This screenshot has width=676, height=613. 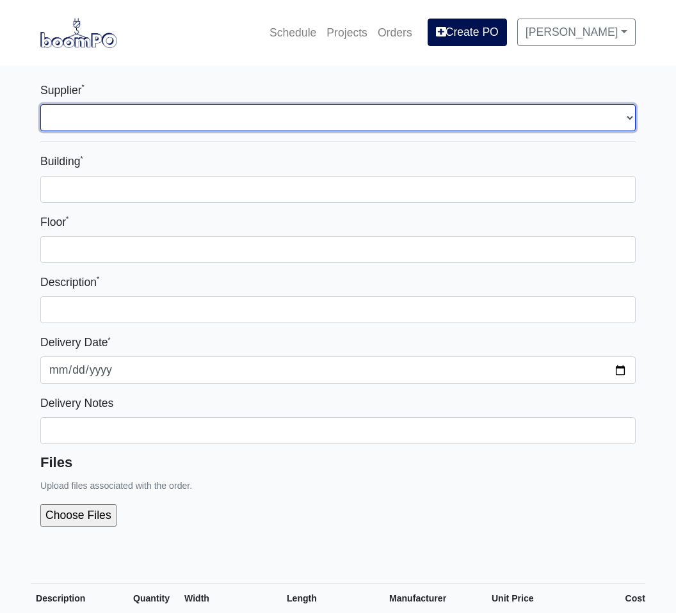 I want to click on a: Create PO, so click(x=467, y=32).